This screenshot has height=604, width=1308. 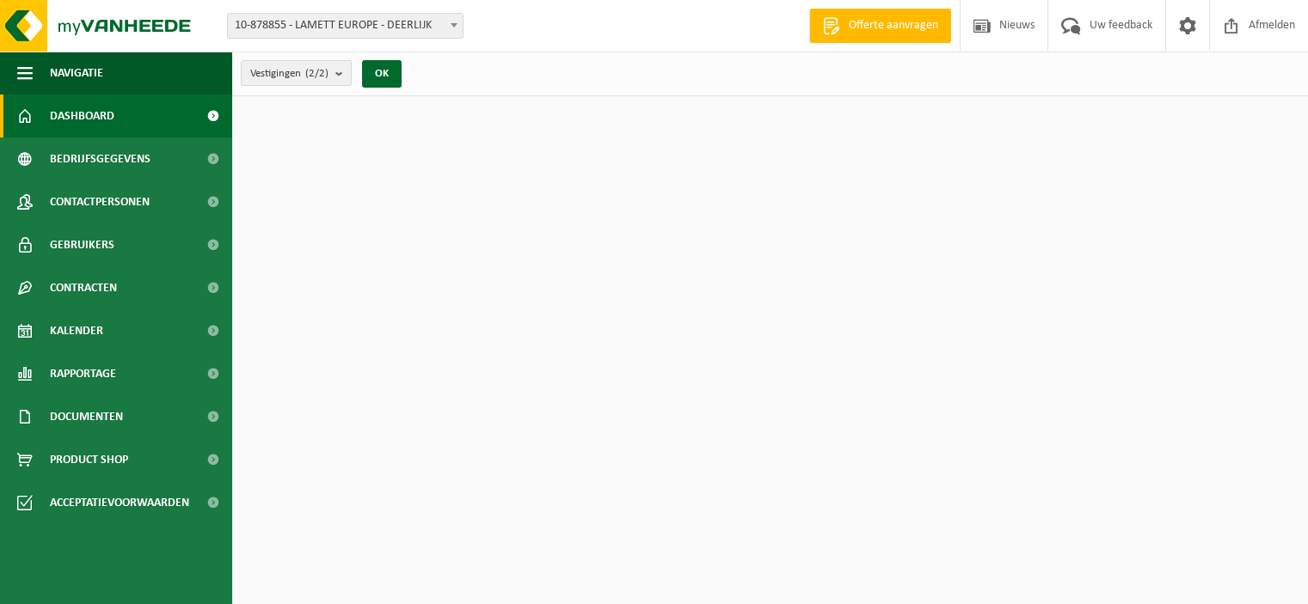 What do you see at coordinates (77, 331) in the screenshot?
I see `span: Kalender` at bounding box center [77, 331].